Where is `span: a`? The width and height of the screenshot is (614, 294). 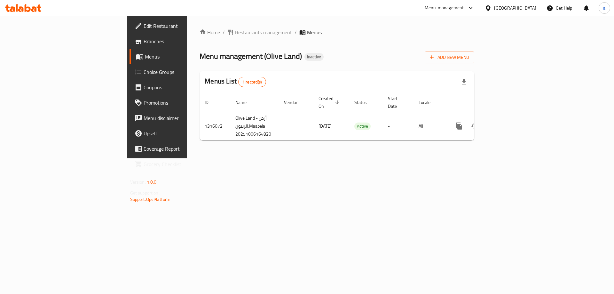
span: a is located at coordinates (605, 8).